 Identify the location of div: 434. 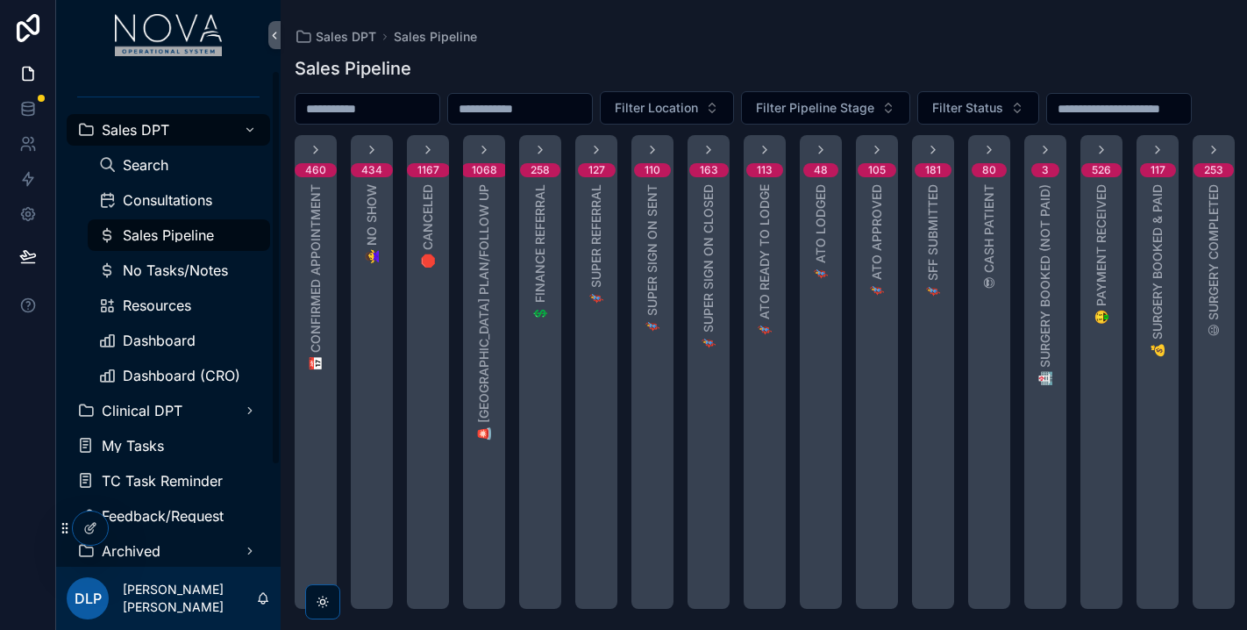
(372, 170).